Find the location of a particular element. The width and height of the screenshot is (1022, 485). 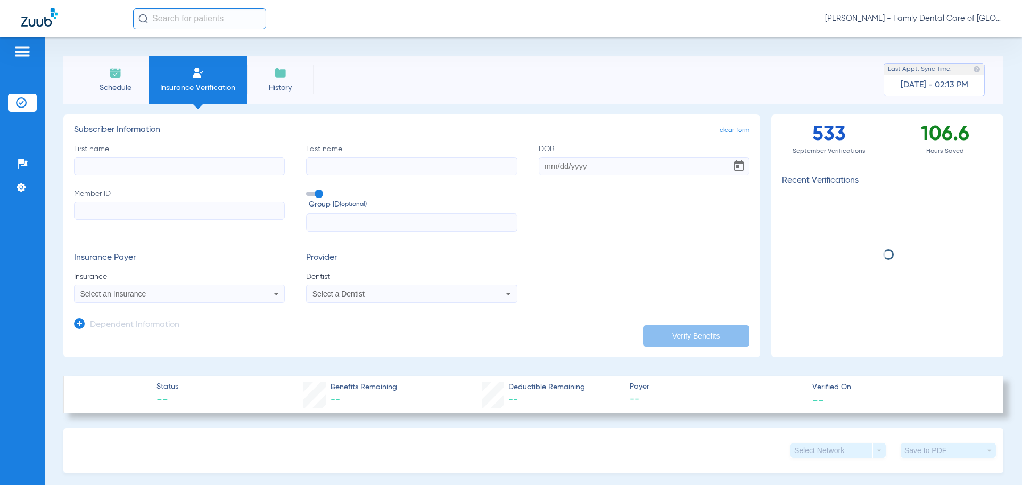

img: hamburger-icon is located at coordinates (22, 52).